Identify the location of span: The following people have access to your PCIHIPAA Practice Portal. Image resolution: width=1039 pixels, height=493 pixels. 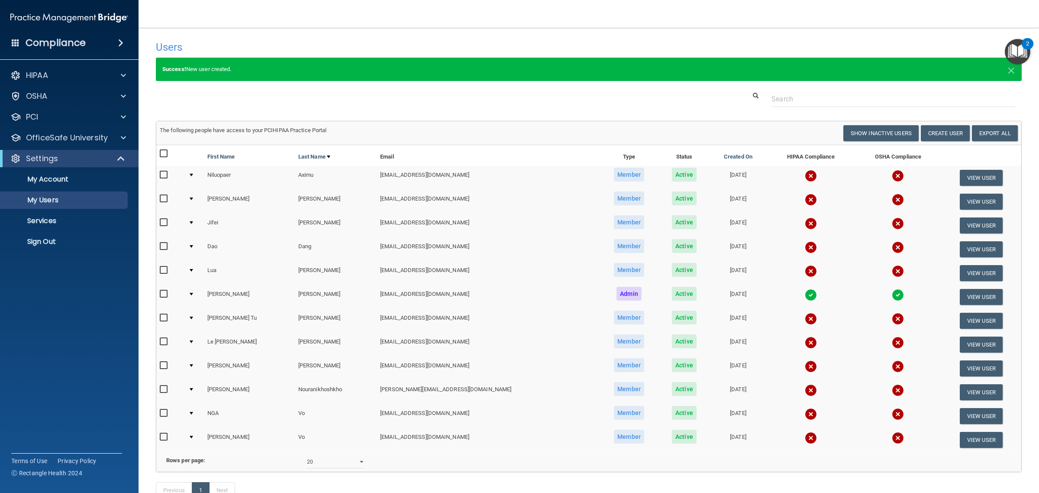
(243, 130).